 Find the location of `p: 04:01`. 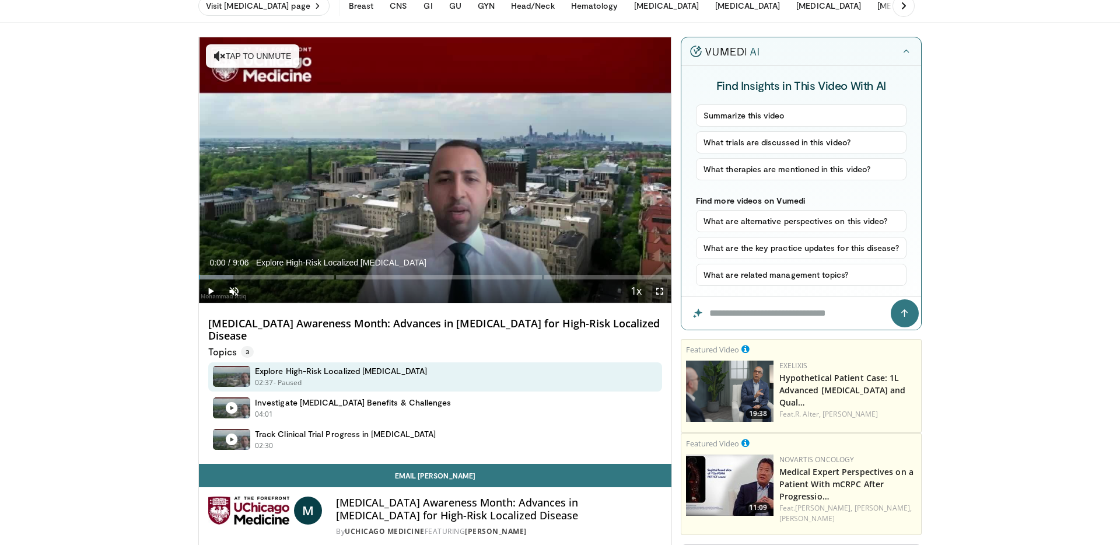

p: 04:01 is located at coordinates (264, 414).